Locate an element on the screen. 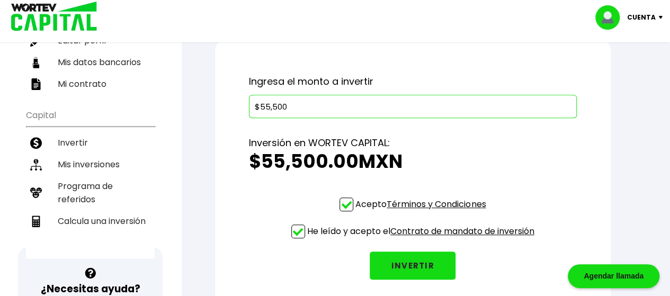 The width and height of the screenshot is (670, 296). li: Mi contrato is located at coordinates (90, 84).